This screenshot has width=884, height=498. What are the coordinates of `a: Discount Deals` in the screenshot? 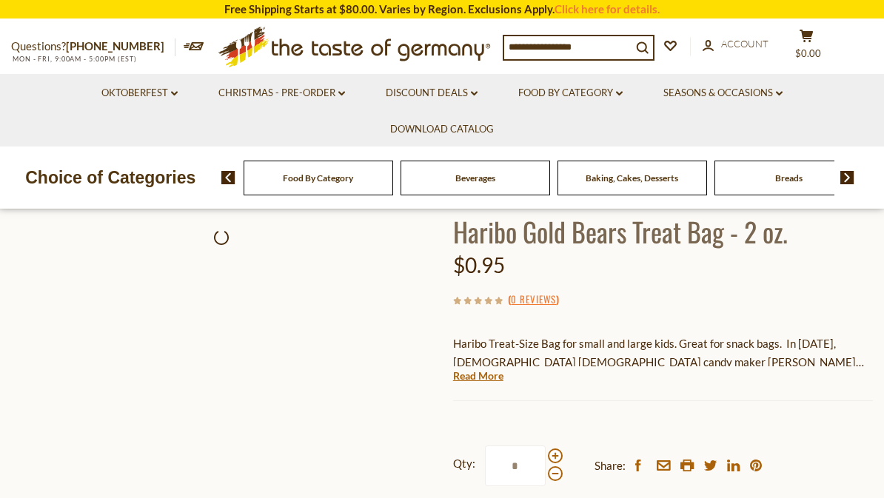 It's located at (431, 93).